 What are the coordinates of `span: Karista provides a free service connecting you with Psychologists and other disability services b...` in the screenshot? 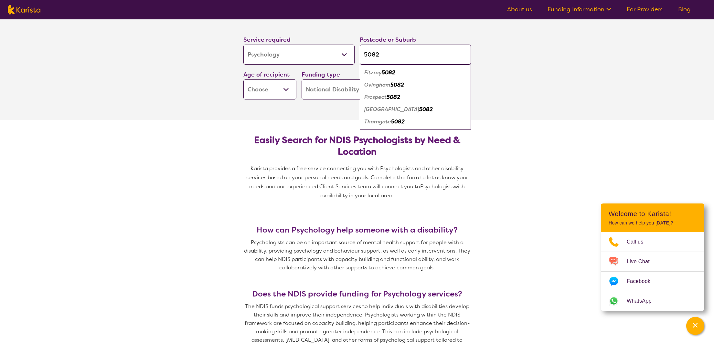 It's located at (358, 177).